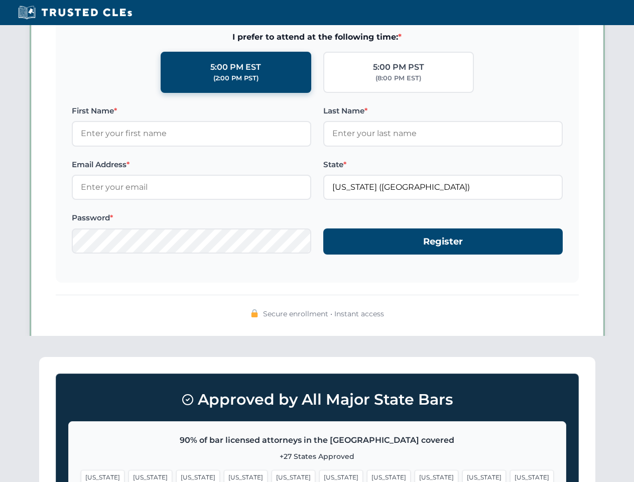 The width and height of the screenshot is (634, 482). What do you see at coordinates (398, 67) in the screenshot?
I see `div: 5:00 PM PST` at bounding box center [398, 67].